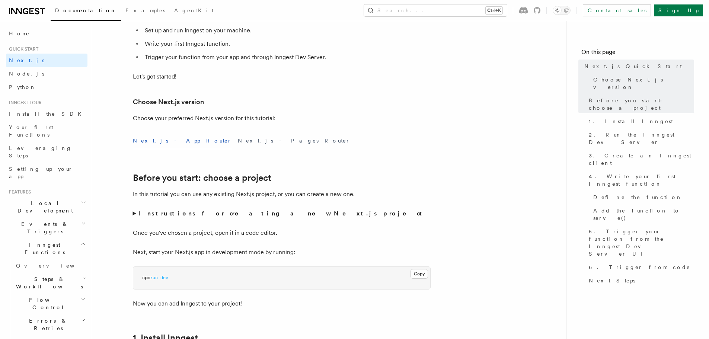  I want to click on a: Sign Up, so click(679, 10).